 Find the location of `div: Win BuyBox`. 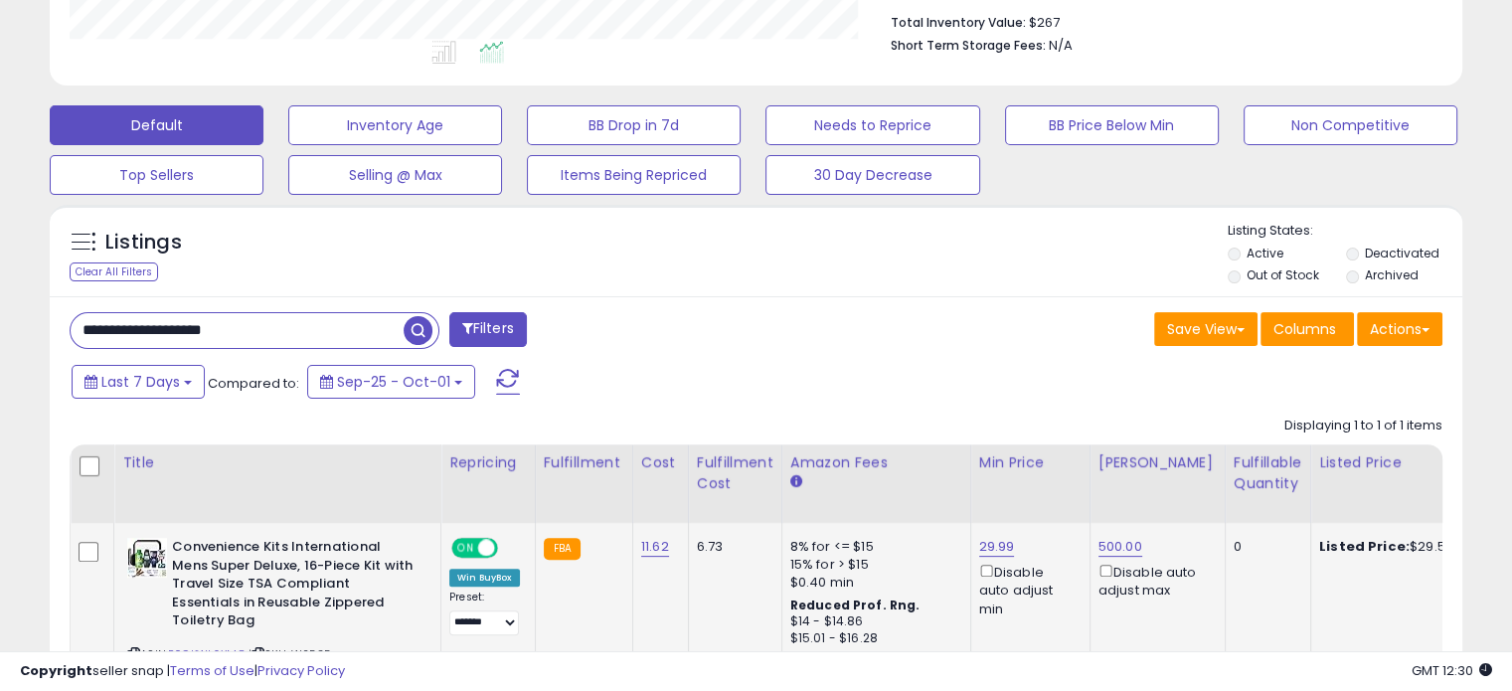

div: Win BuyBox is located at coordinates (484, 578).